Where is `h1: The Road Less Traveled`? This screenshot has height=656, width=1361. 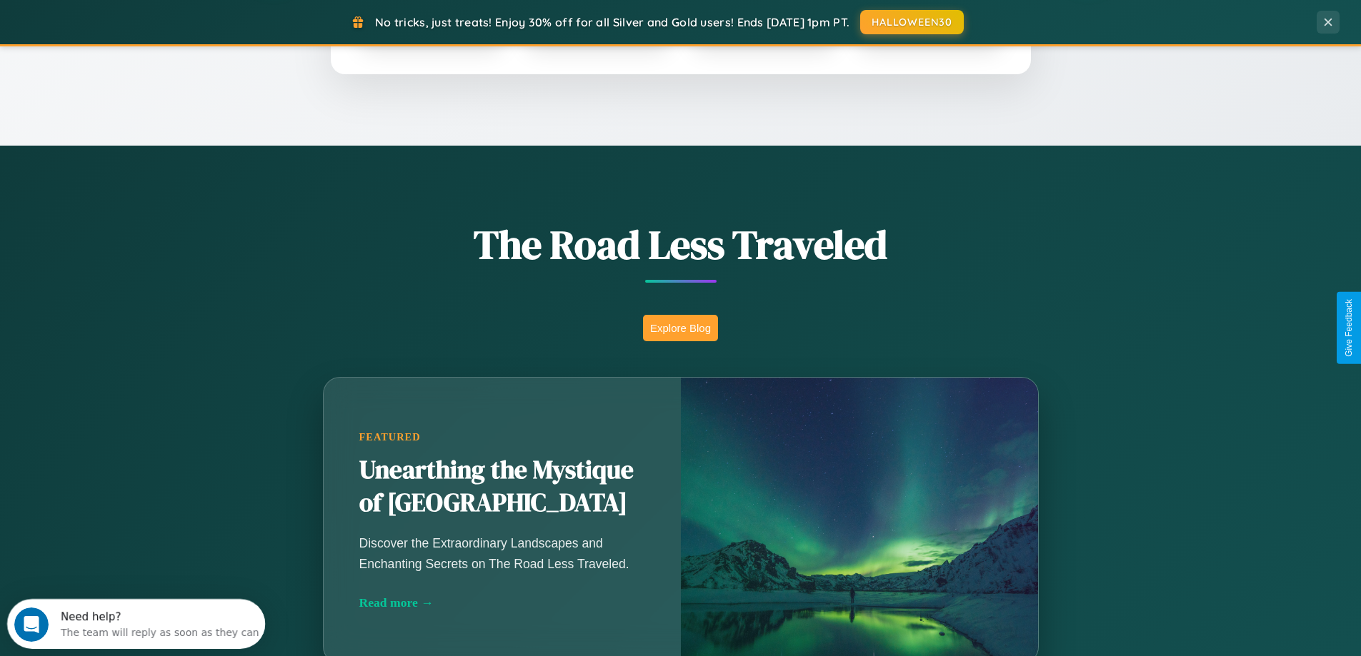
h1: The Road Less Traveled is located at coordinates (681, 244).